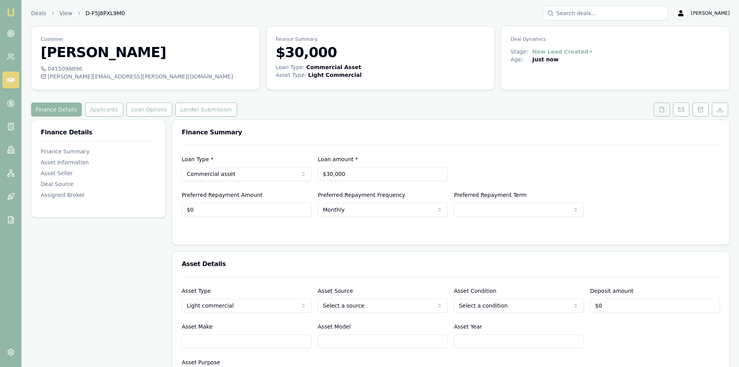 Image resolution: width=739 pixels, height=367 pixels. Describe the element at coordinates (98, 151) in the screenshot. I see `div: Finance Summary` at that location.